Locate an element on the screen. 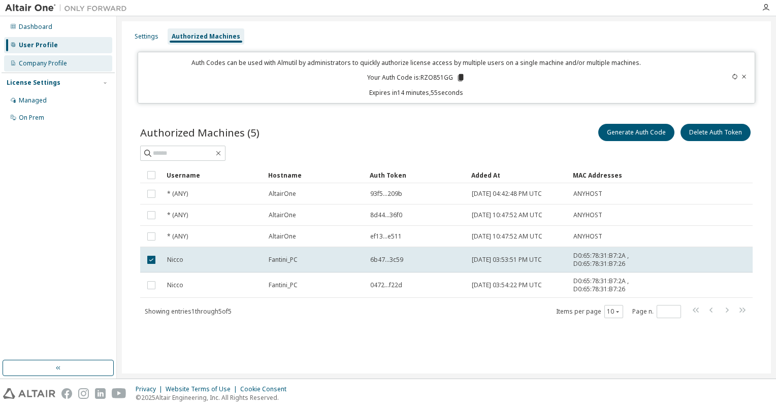  div: Username is located at coordinates (213, 175).